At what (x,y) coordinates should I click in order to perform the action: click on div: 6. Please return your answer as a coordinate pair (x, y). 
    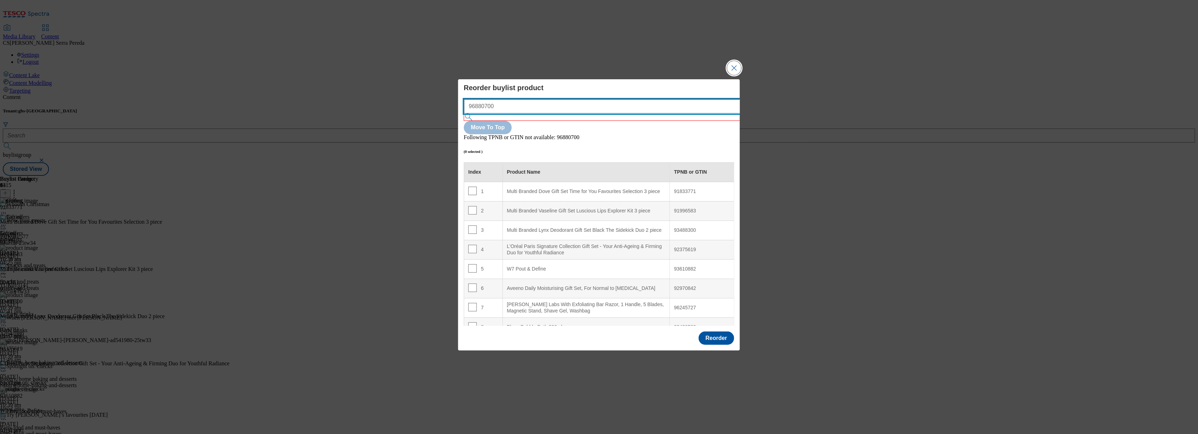
    Looking at the image, I should click on (483, 288).